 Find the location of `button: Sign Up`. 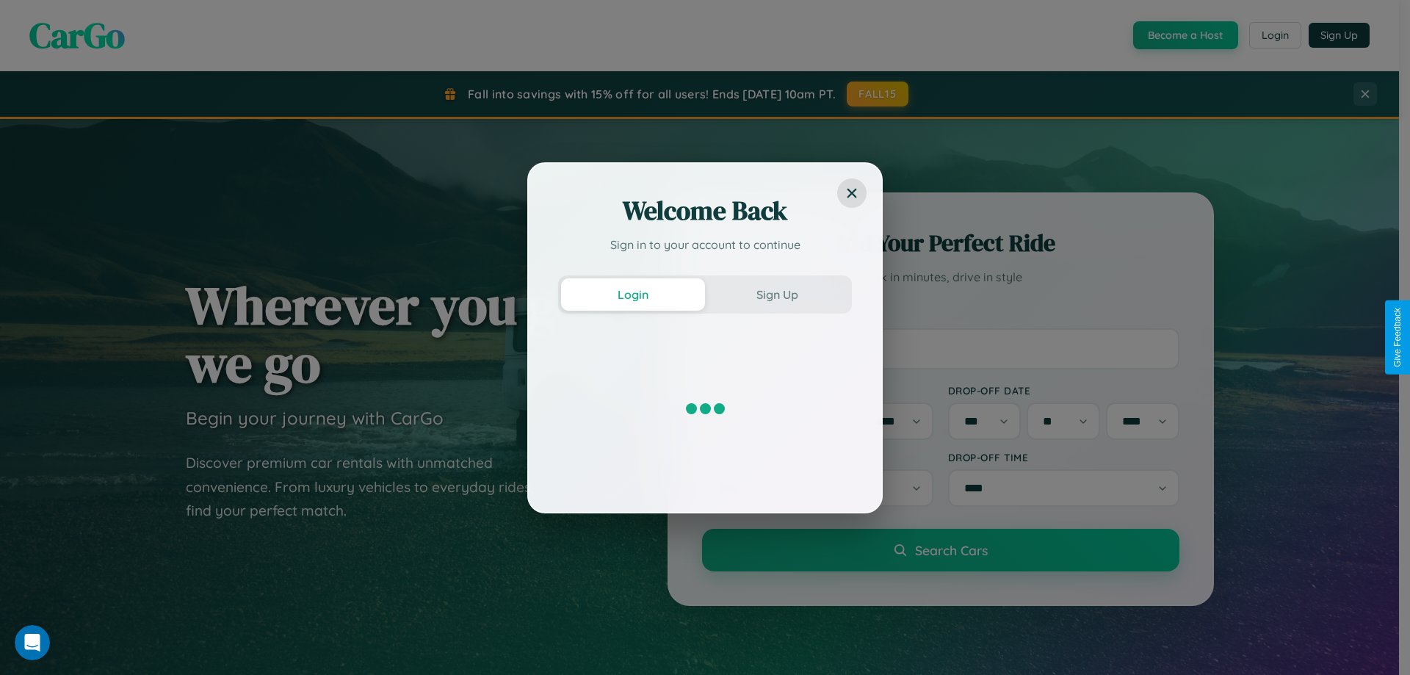

button: Sign Up is located at coordinates (777, 295).